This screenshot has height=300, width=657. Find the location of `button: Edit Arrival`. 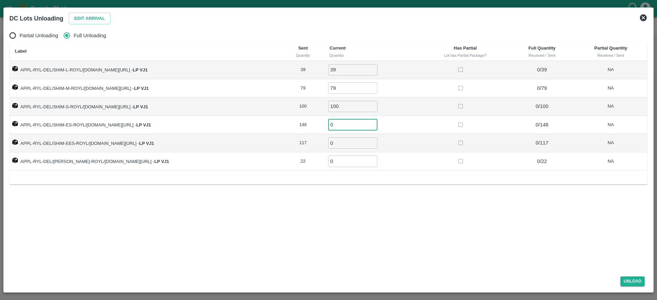

button: Edit Arrival is located at coordinates (90, 18).